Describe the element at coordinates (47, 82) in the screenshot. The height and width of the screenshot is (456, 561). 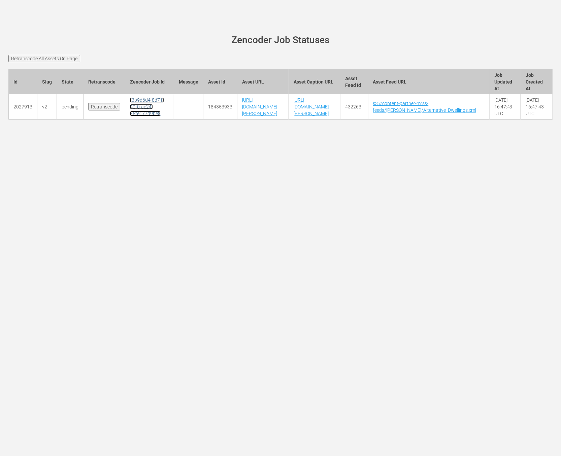
I see `th: Slug` at that location.